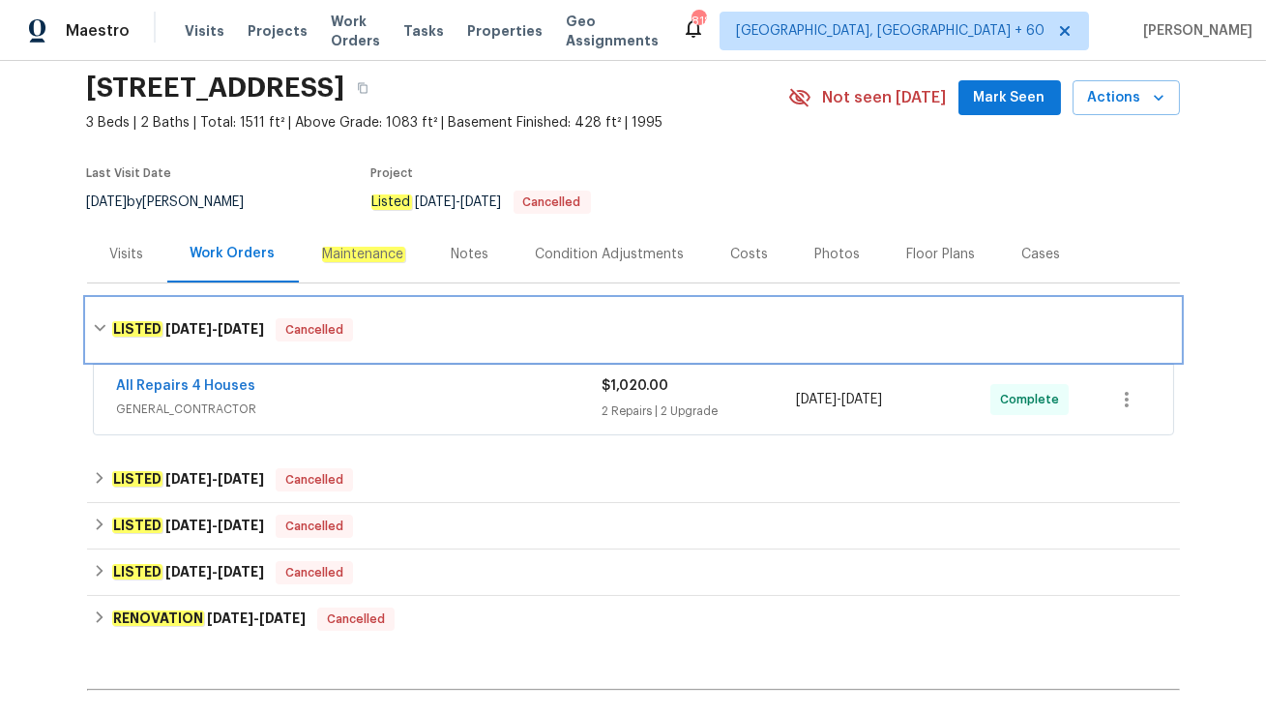 This screenshot has height=714, width=1266. What do you see at coordinates (204, 31) in the screenshot?
I see `span: Visits` at bounding box center [204, 31].